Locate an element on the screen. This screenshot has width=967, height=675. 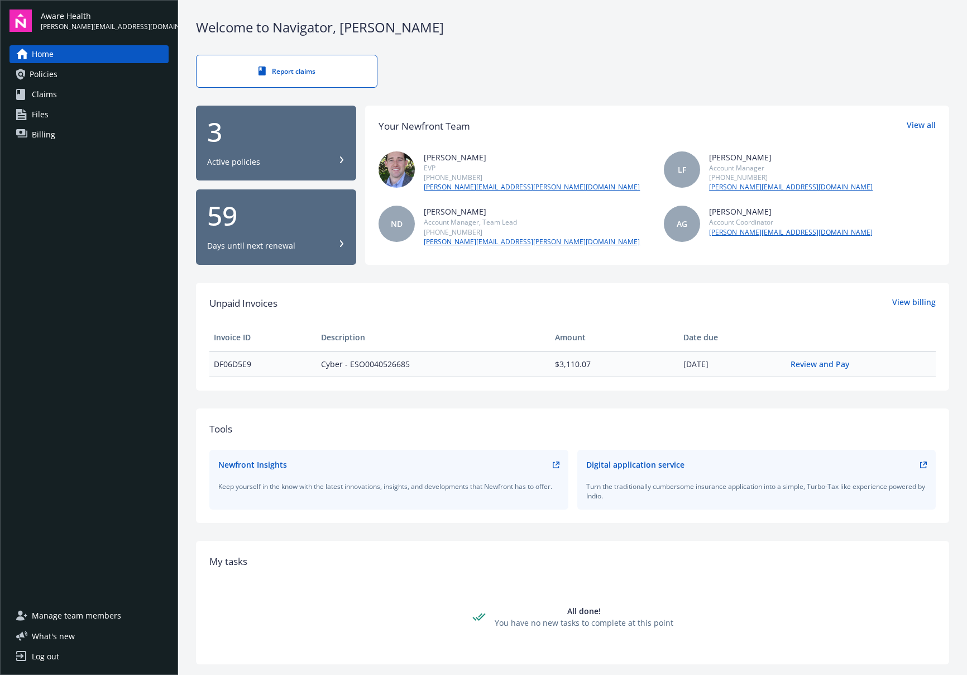
div: Account Manager is located at coordinates (791, 168).